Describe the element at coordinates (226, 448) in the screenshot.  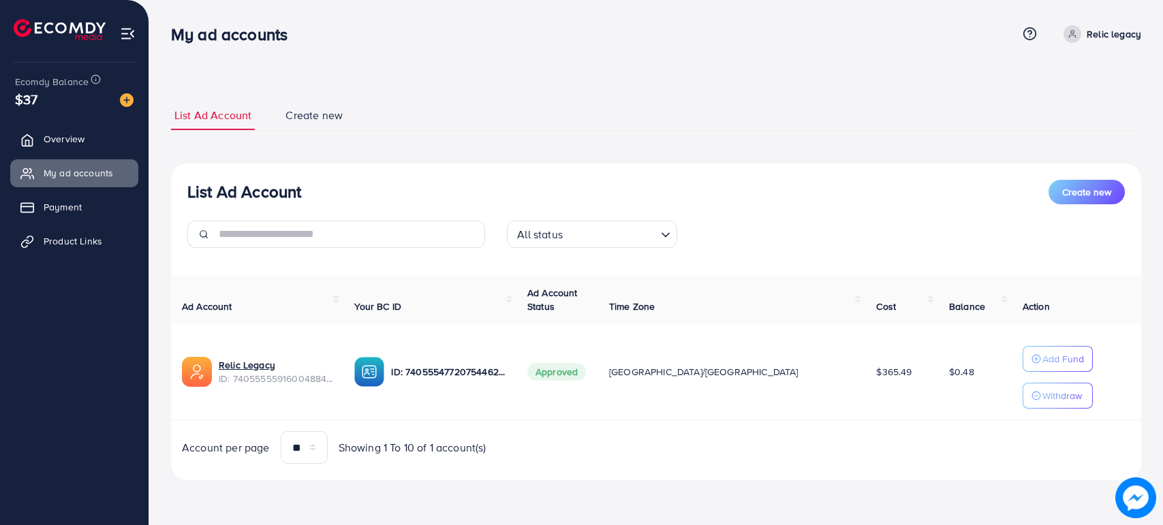
I see `span: Account per page` at that location.